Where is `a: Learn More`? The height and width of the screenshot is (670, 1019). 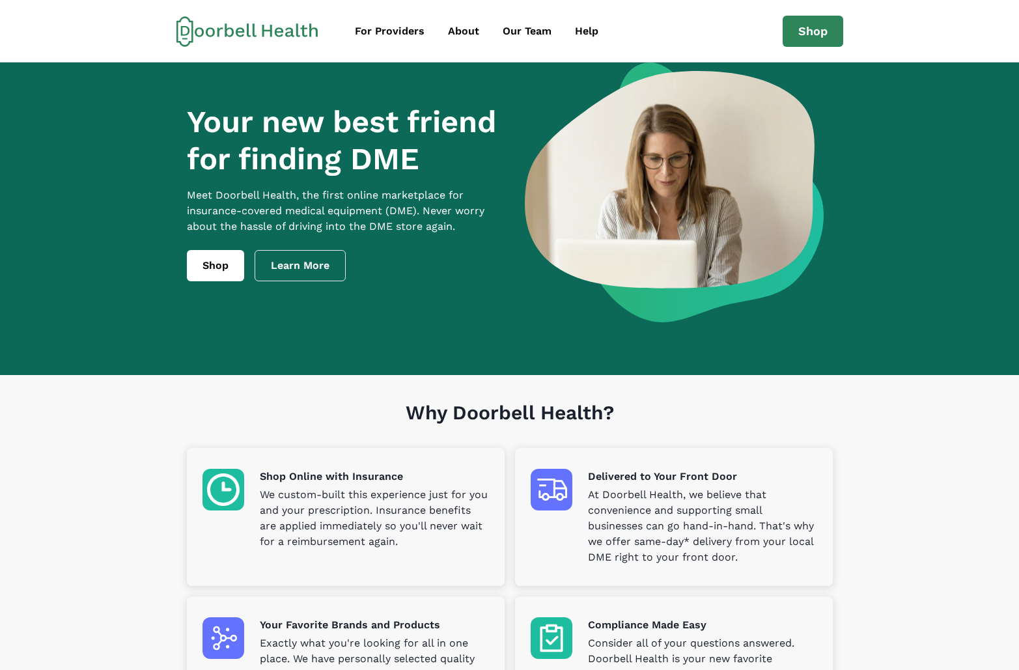
a: Learn More is located at coordinates (300, 266).